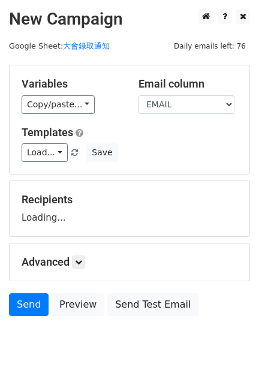  What do you see at coordinates (129, 19) in the screenshot?
I see `h2: New Campaign` at bounding box center [129, 19].